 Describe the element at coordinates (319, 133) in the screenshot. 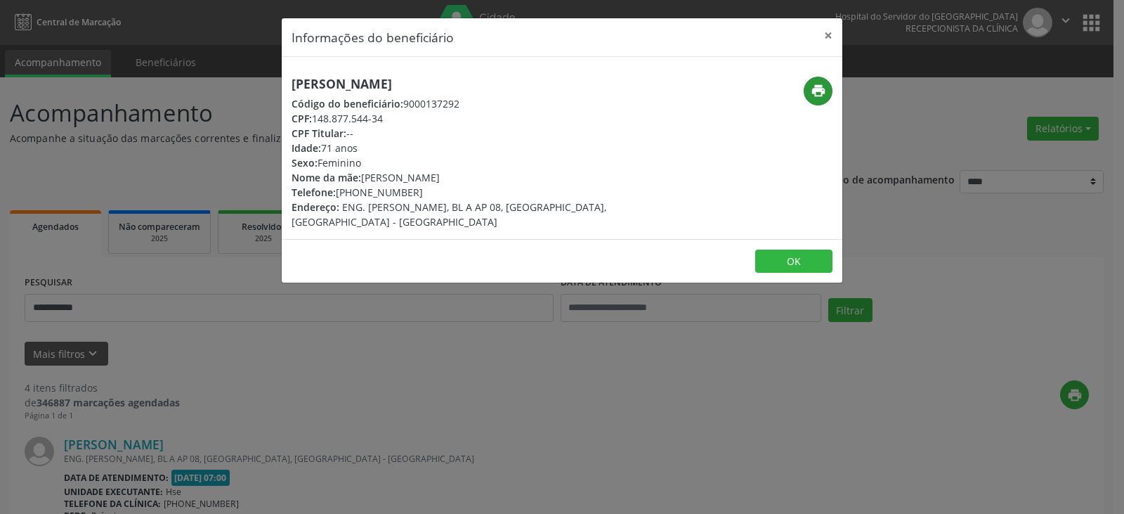

I see `span: CPF Titular:` at that location.